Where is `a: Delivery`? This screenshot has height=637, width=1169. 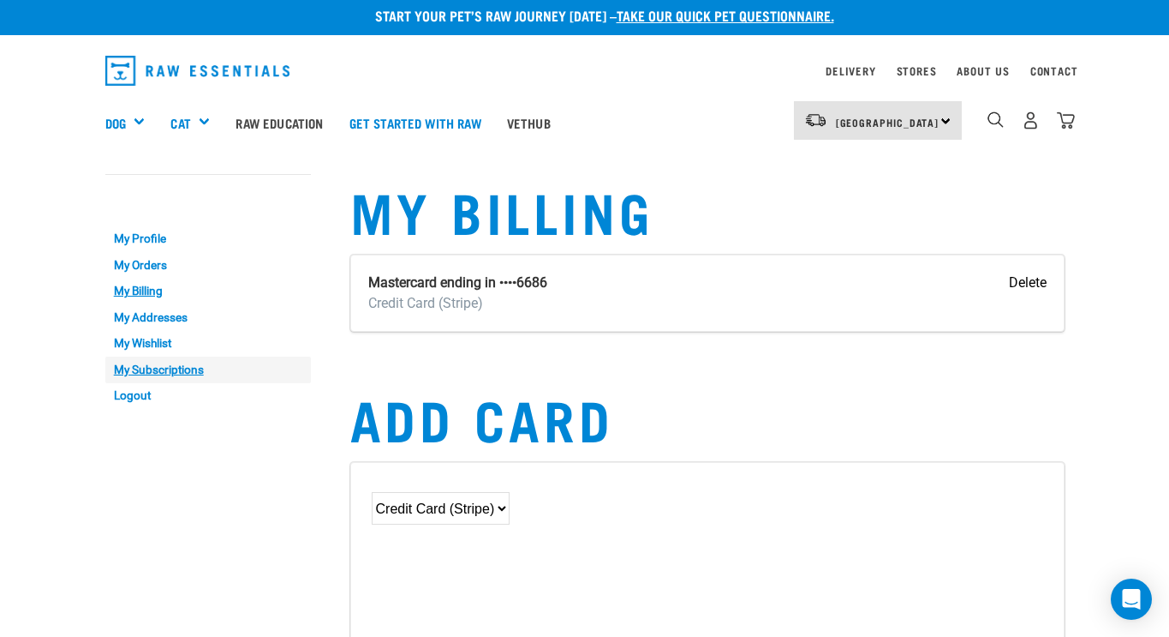
a: Delivery is located at coordinates (851, 70).